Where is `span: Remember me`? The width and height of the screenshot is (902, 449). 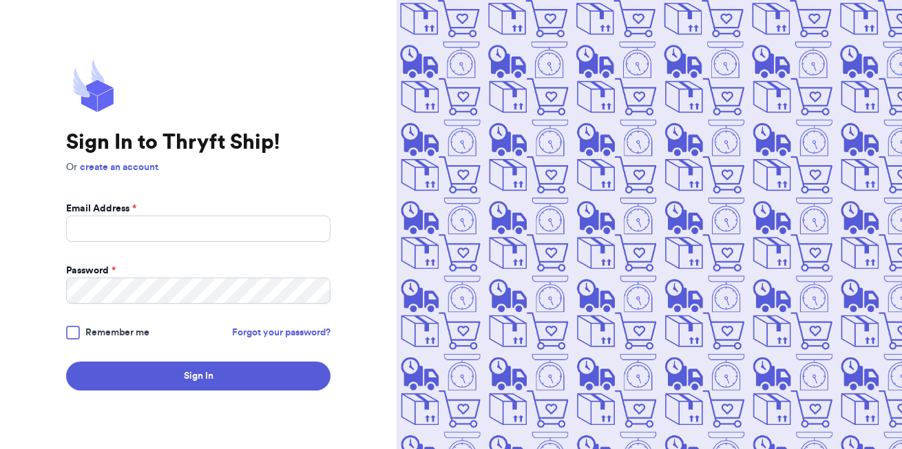
span: Remember me is located at coordinates (117, 332).